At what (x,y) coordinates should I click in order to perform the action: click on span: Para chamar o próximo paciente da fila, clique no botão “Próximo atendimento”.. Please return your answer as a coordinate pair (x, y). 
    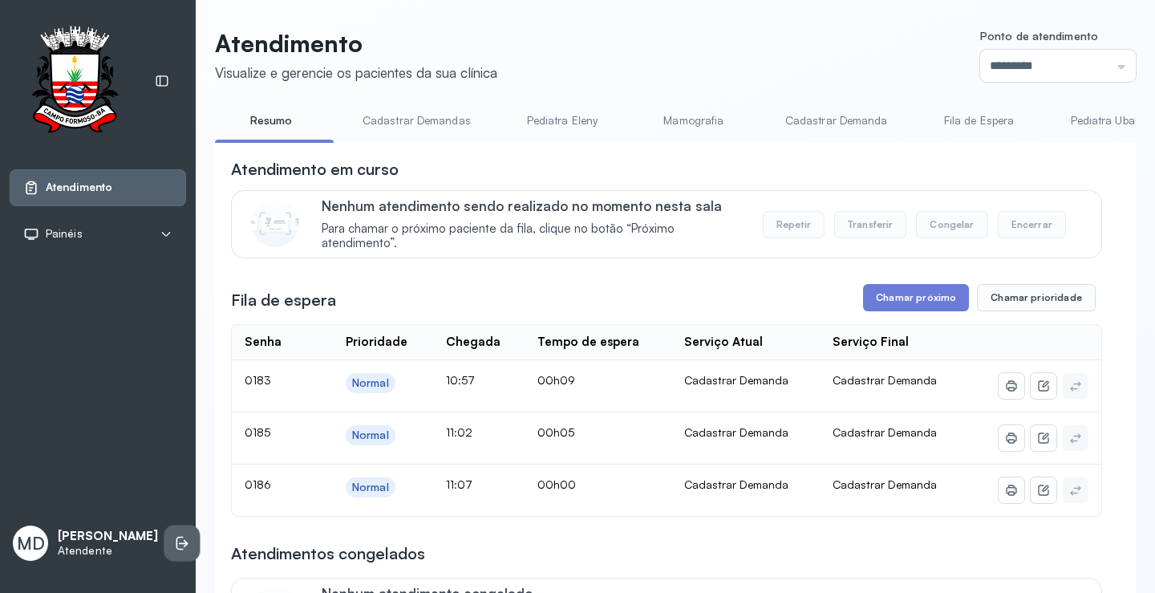
    Looking at the image, I should click on (533, 237).